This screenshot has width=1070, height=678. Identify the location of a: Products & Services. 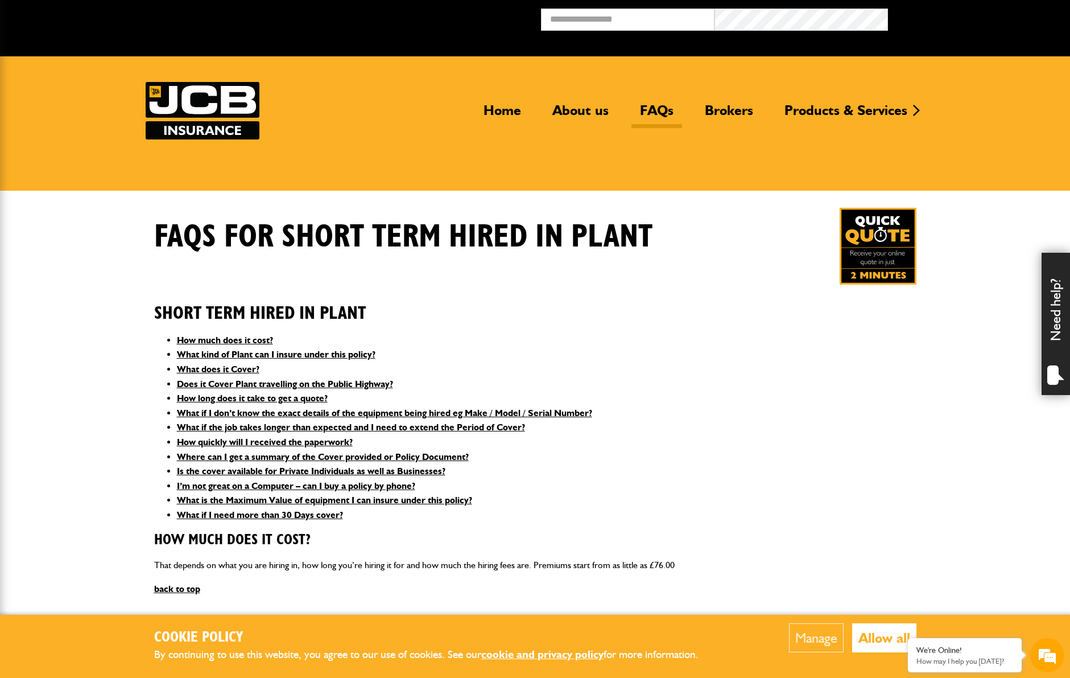
(846, 115).